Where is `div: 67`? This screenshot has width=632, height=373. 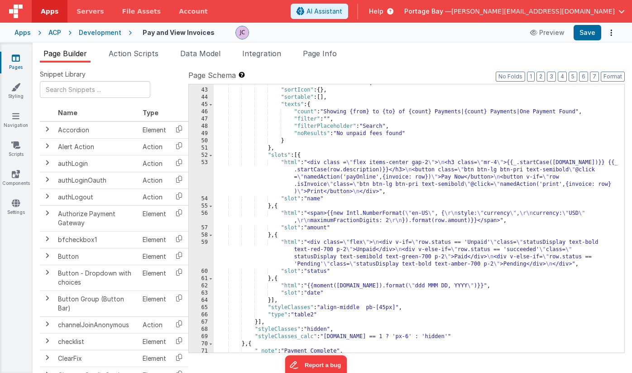 div: 67 is located at coordinates (201, 322).